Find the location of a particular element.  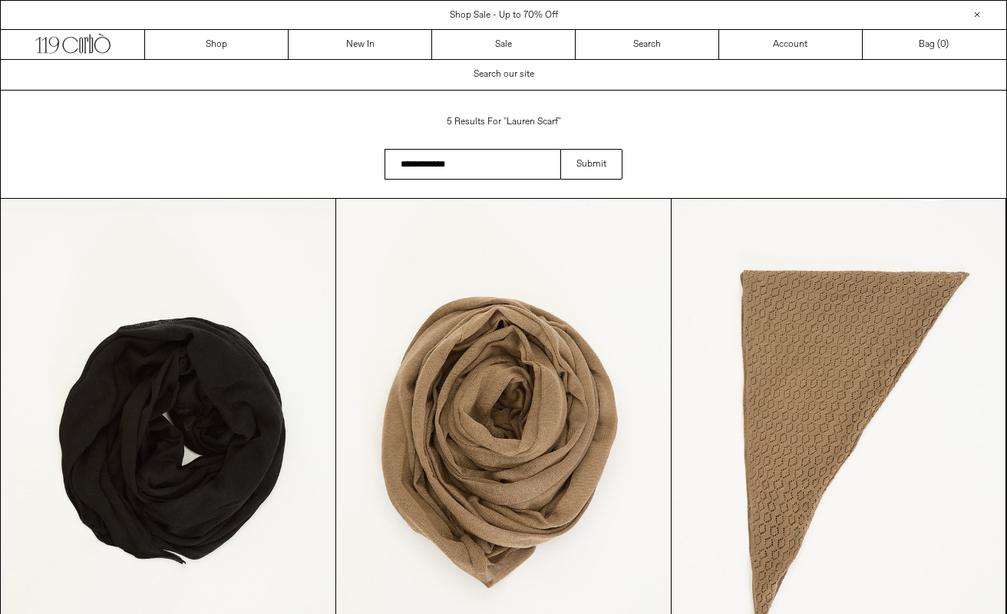

a: Sale is located at coordinates (503, 45).